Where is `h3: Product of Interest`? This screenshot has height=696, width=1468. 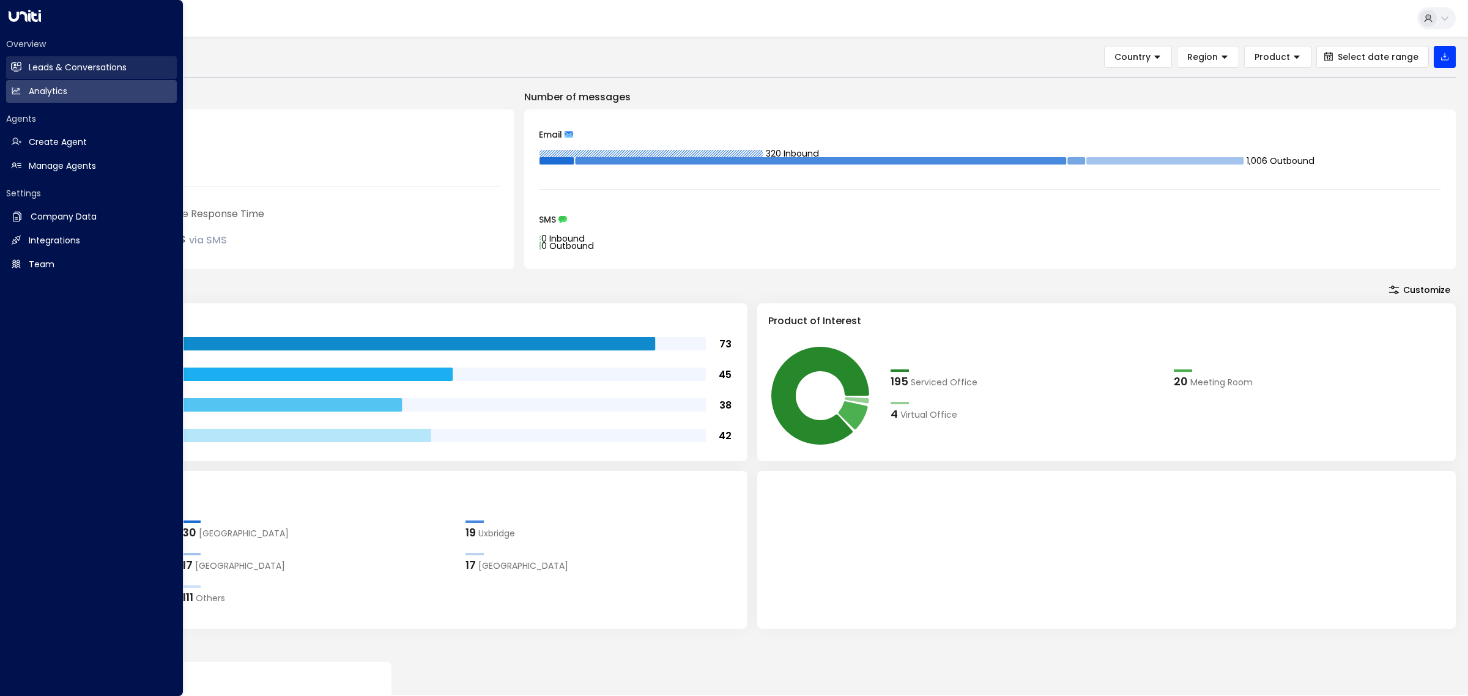
h3: Product of Interest is located at coordinates (1107, 321).